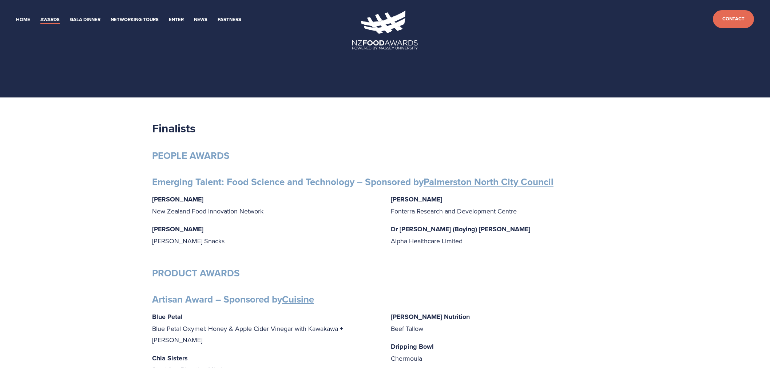 The width and height of the screenshot is (770, 368). Describe the element at coordinates (174, 128) in the screenshot. I see `strong: Finalists` at that location.